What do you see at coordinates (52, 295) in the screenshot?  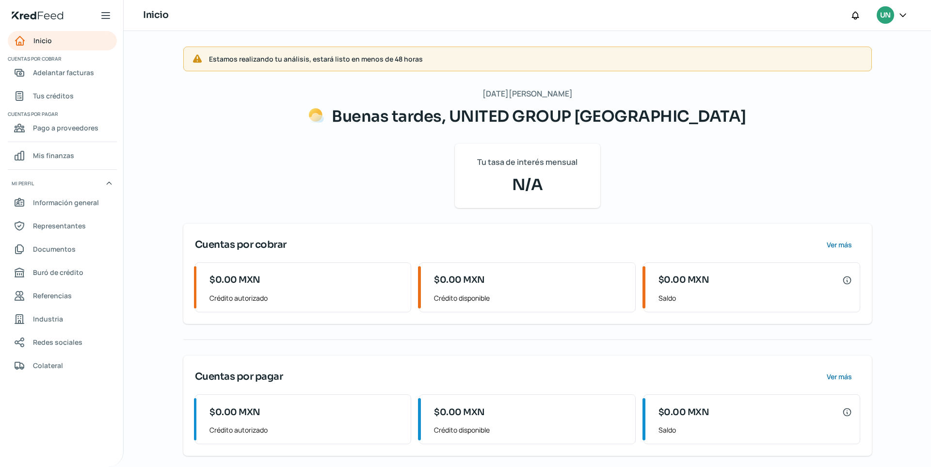 I see `span: Referencias` at bounding box center [52, 295].